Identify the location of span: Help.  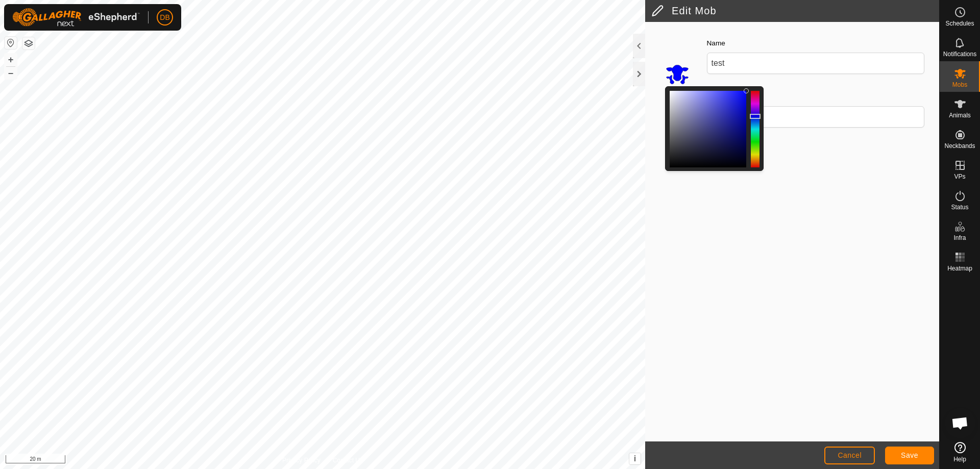
(960, 460).